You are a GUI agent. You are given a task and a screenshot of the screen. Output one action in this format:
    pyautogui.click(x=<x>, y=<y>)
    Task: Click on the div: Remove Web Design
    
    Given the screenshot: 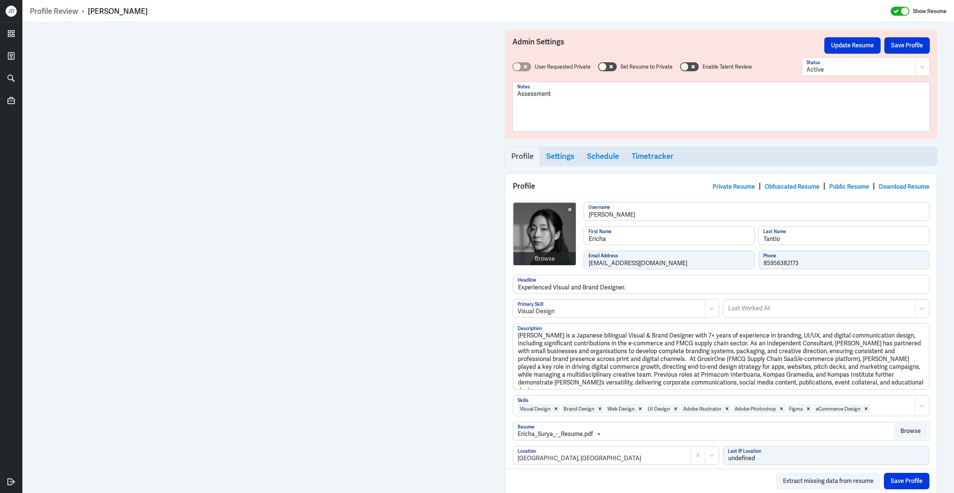 What is the action you would take?
    pyautogui.click(x=640, y=408)
    